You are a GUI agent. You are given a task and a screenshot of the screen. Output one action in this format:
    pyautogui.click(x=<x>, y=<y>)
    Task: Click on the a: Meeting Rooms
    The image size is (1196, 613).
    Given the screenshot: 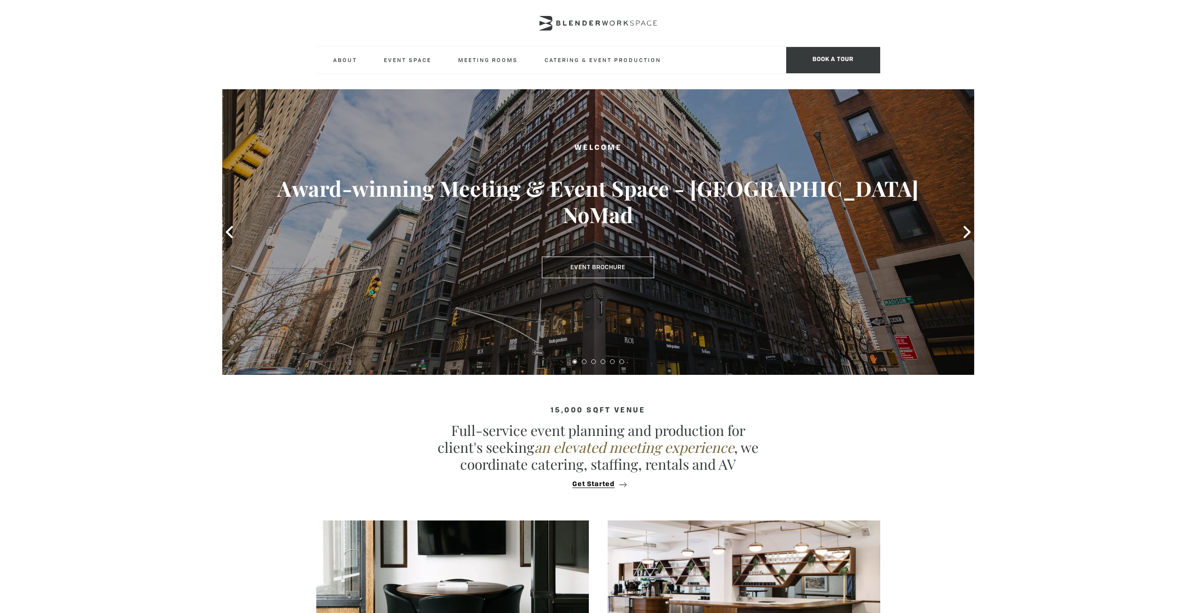 What is the action you would take?
    pyautogui.click(x=488, y=60)
    